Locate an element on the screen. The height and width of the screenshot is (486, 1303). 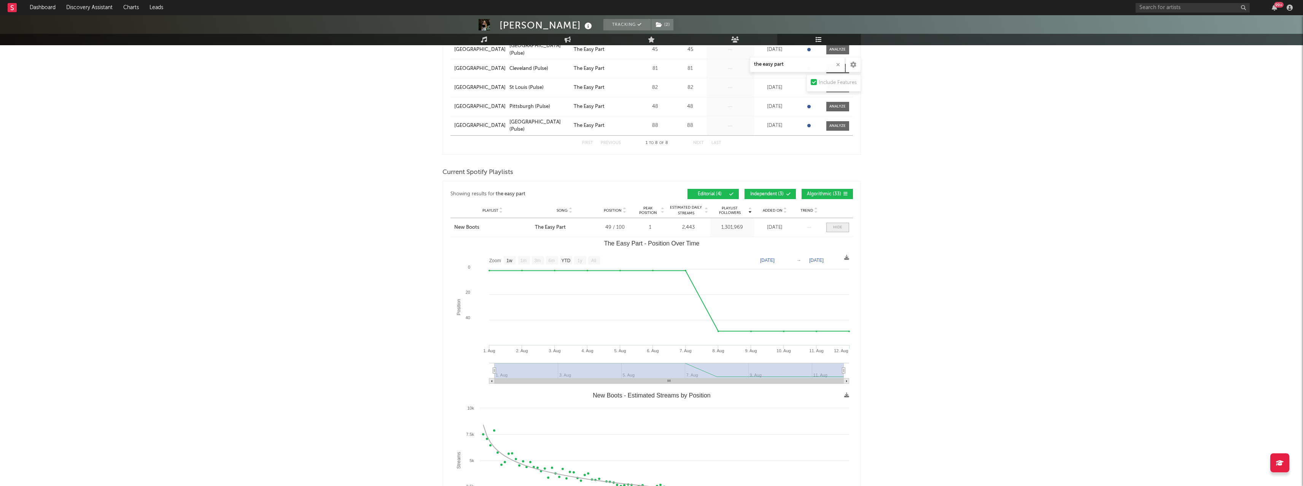
span: ( 2 ) is located at coordinates (662, 25).